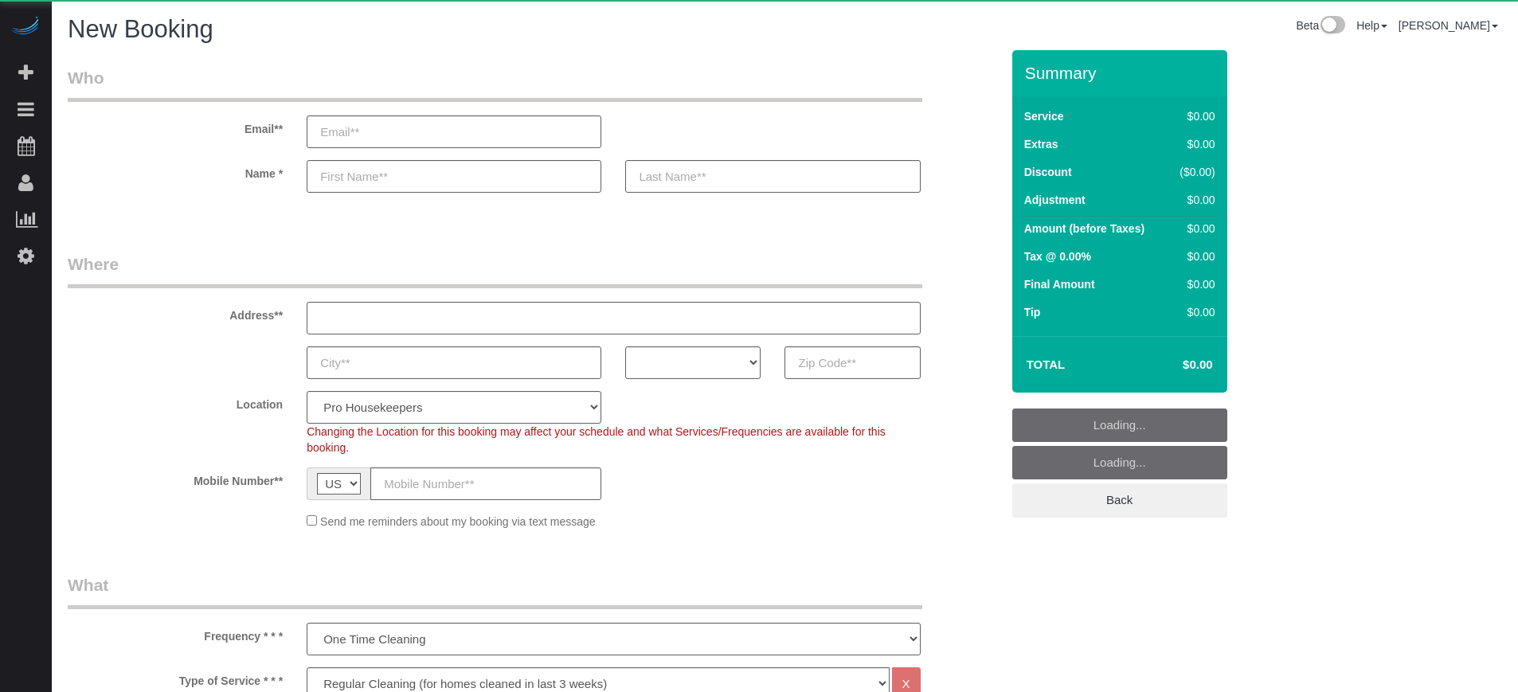 This screenshot has height=692, width=1518. What do you see at coordinates (773, 176) in the screenshot?
I see `input: Last Name**` at bounding box center [773, 176].